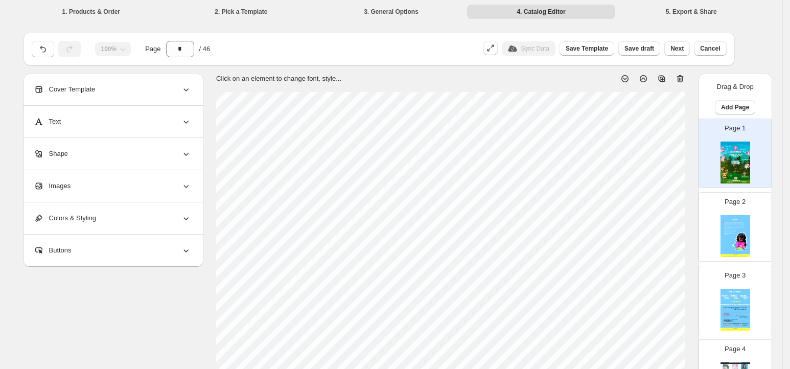 The width and height of the screenshot is (790, 369). I want to click on div: Page 2cover page, so click(735, 227).